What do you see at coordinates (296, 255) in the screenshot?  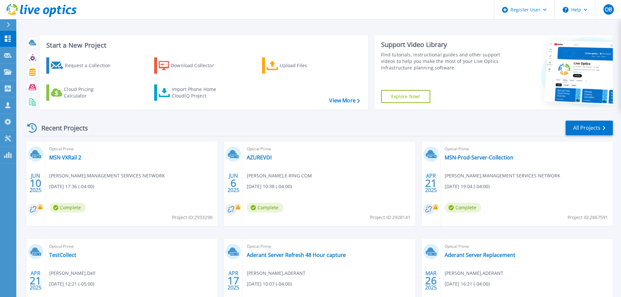 I see `a: Aderant Server Refresh 48 Hour capture` at bounding box center [296, 255].